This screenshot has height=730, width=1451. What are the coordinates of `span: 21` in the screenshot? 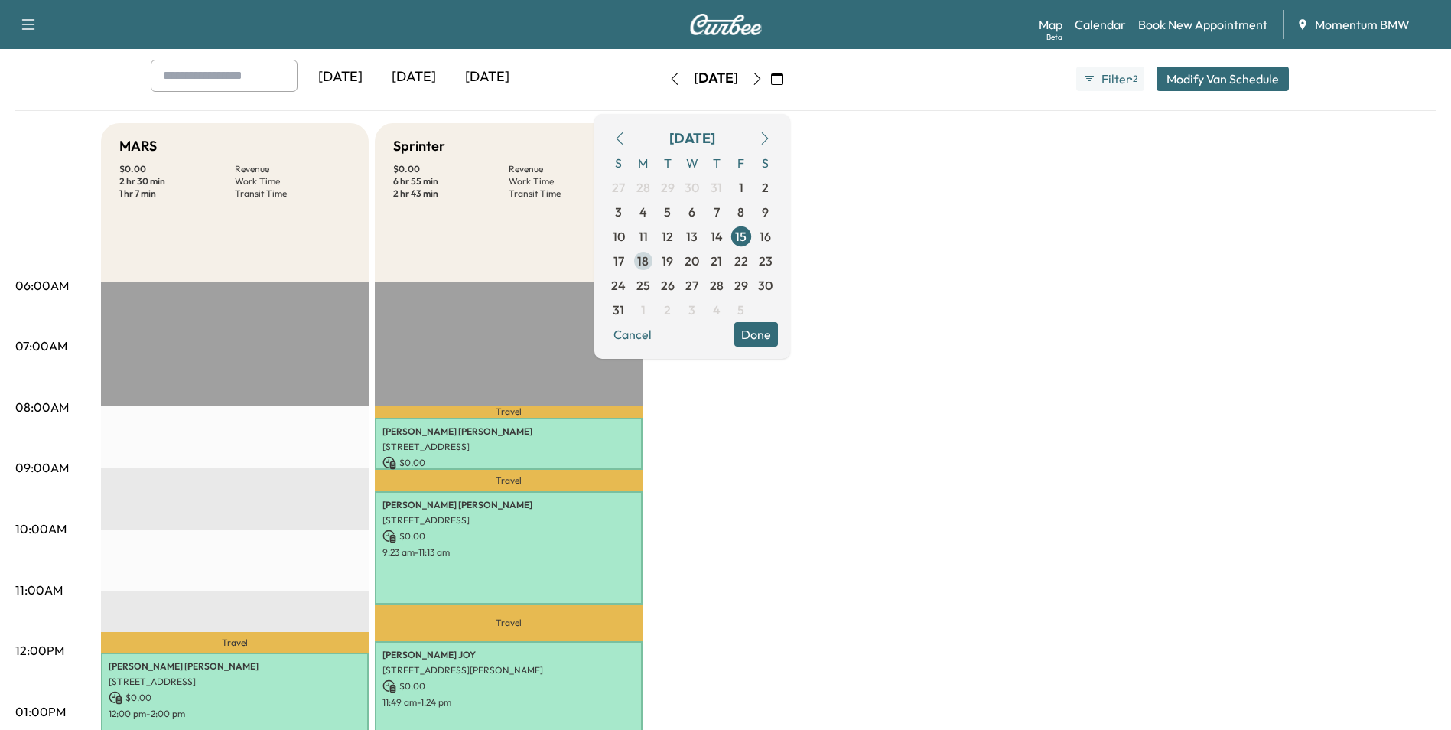 It's located at (716, 261).